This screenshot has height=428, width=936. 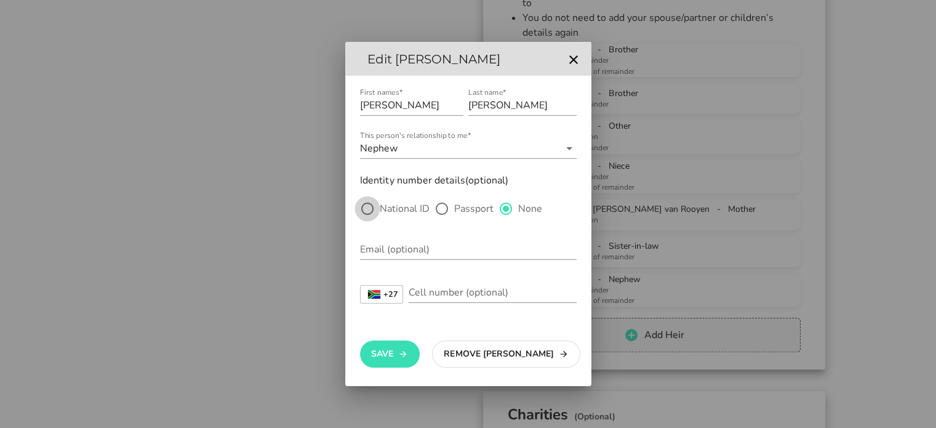 I want to click on label: Passport, so click(x=474, y=209).